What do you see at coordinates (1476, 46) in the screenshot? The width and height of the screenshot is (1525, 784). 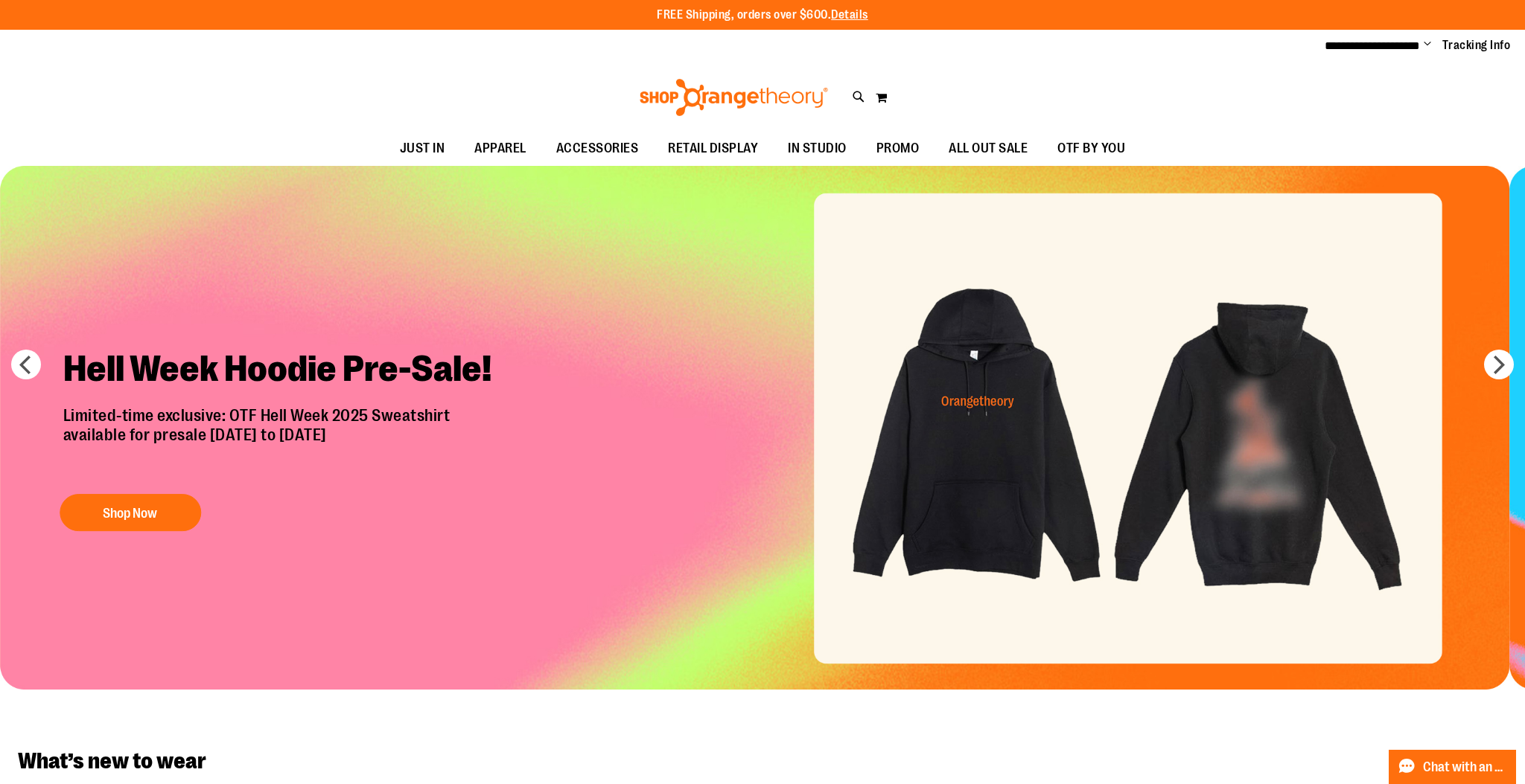 I see `a: Tracking Info` at bounding box center [1476, 46].